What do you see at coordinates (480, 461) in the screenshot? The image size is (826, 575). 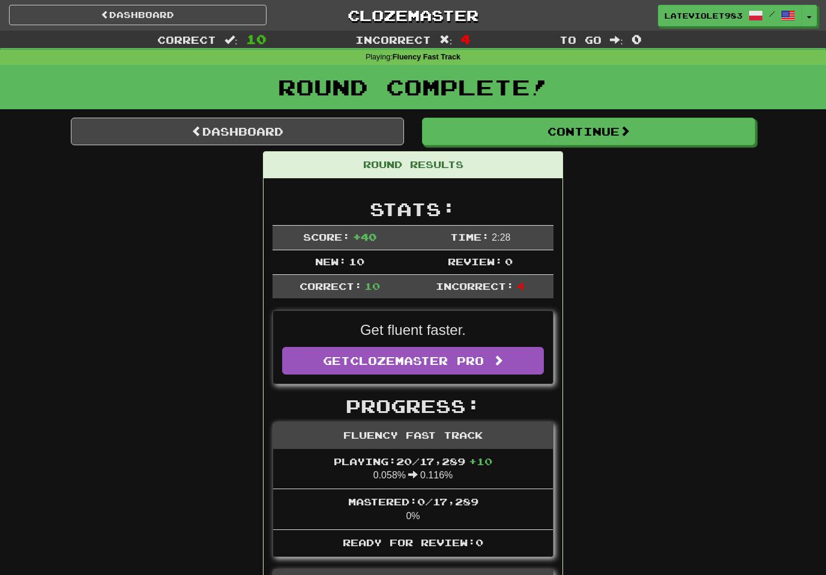 I see `span: + 10` at bounding box center [480, 461].